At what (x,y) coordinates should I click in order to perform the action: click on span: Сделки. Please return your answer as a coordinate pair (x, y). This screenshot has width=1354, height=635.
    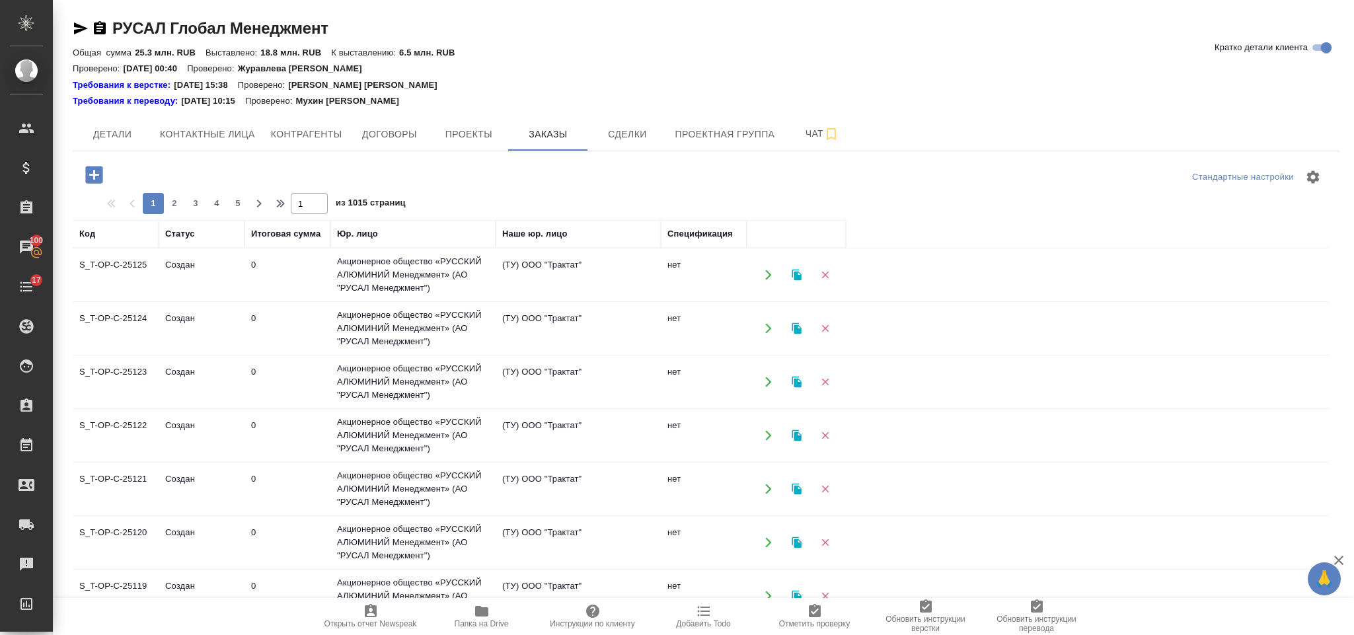
    Looking at the image, I should click on (627, 134).